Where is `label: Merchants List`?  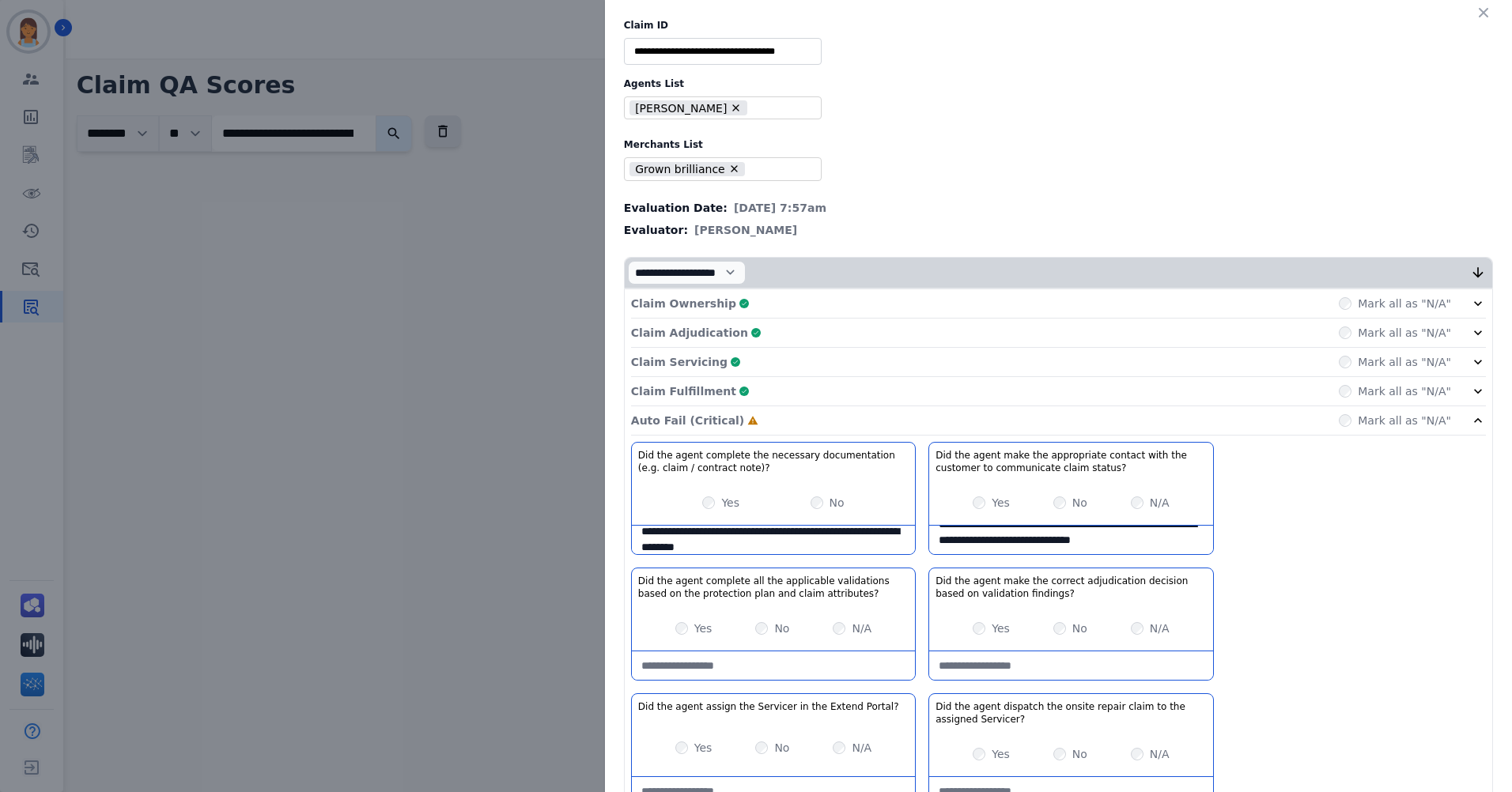 label: Merchants List is located at coordinates (1058, 144).